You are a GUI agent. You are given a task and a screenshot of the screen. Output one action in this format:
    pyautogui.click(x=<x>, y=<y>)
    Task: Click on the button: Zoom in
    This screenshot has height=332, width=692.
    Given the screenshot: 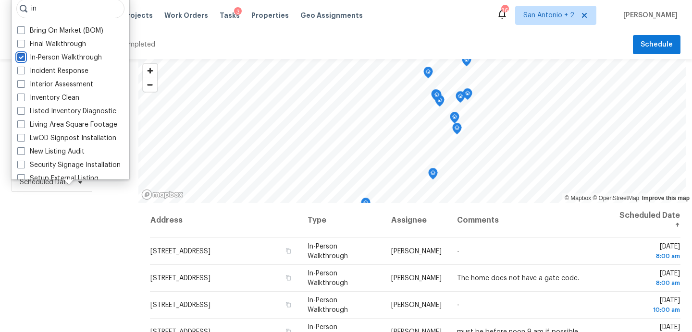 What is the action you would take?
    pyautogui.click(x=150, y=71)
    